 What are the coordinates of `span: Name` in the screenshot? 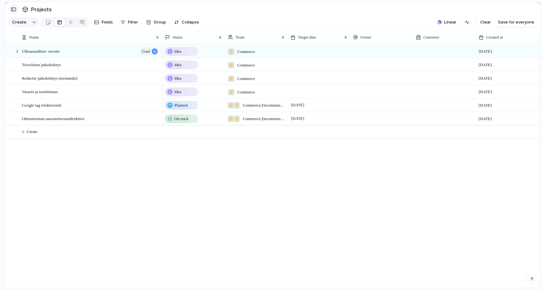 It's located at (34, 37).